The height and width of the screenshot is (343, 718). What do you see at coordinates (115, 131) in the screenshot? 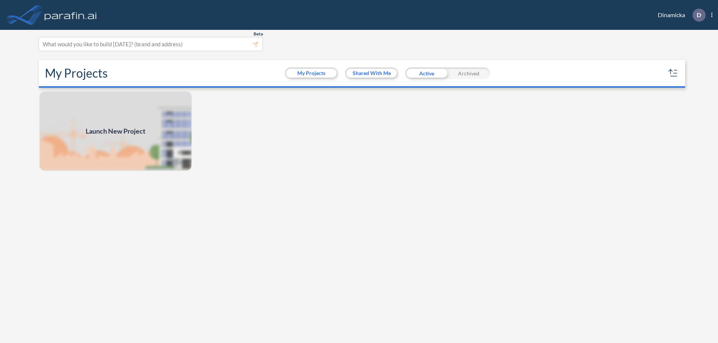
I see `span: Launch New Project` at bounding box center [115, 131].